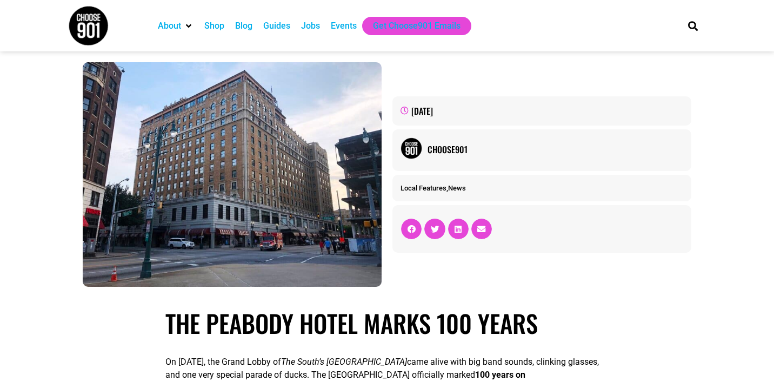 This screenshot has height=381, width=774. What do you see at coordinates (277, 26) in the screenshot?
I see `a: Guides` at bounding box center [277, 26].